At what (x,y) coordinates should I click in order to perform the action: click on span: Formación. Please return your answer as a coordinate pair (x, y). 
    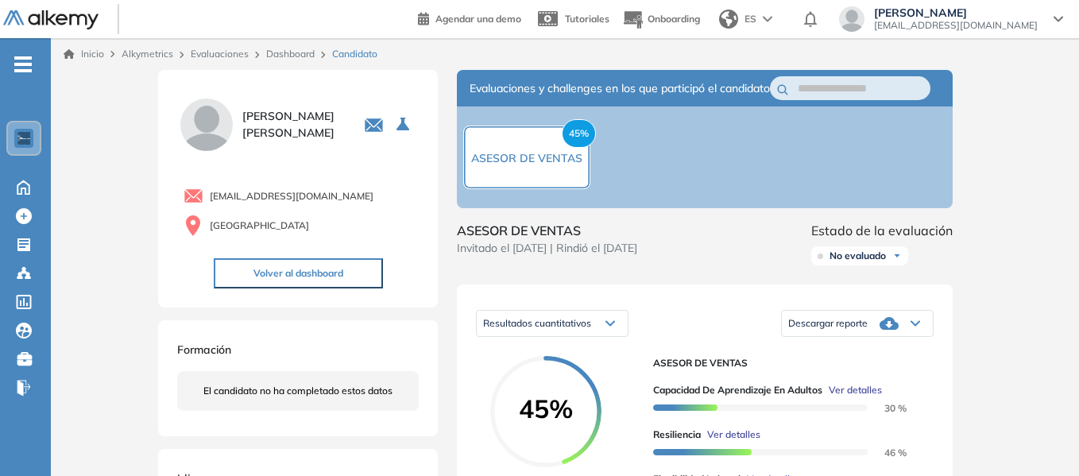
    Looking at the image, I should click on (204, 350).